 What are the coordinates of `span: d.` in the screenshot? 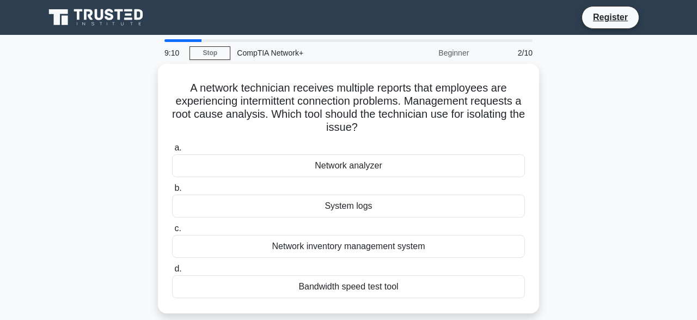 It's located at (178, 268).